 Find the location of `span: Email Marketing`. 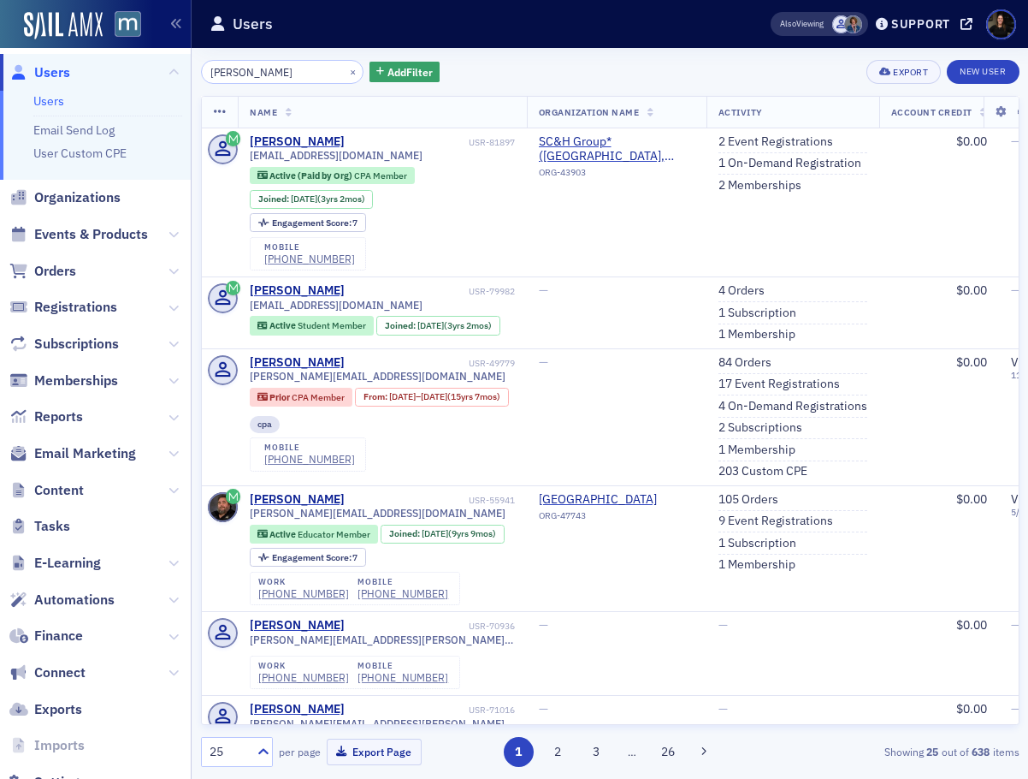

span: Email Marketing is located at coordinates (85, 453).